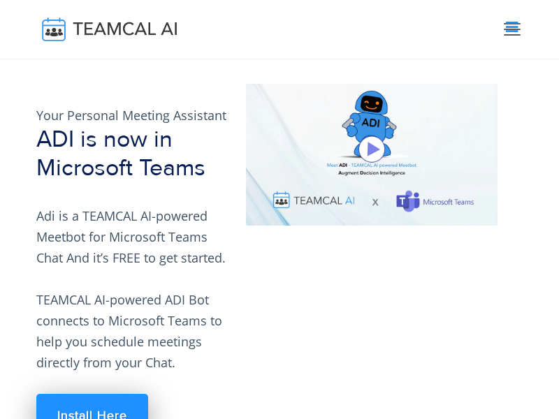 This screenshot has width=559, height=419. What do you see at coordinates (133, 289) in the screenshot?
I see `p: Adi is a TEAMCAL AI-powered Meetbot for Microsoft Teams Chat And it’s FREE to get started. TEAMCA...` at bounding box center [133, 289].